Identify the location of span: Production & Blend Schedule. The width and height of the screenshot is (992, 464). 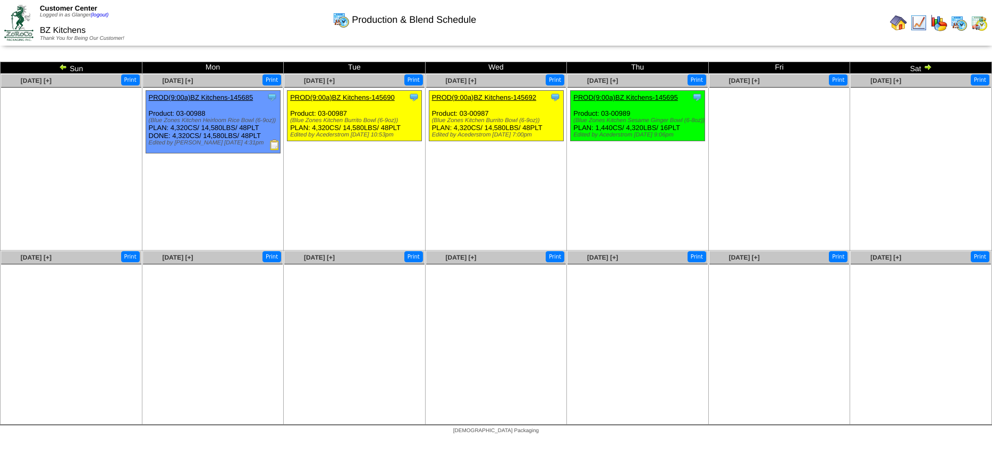
(414, 20).